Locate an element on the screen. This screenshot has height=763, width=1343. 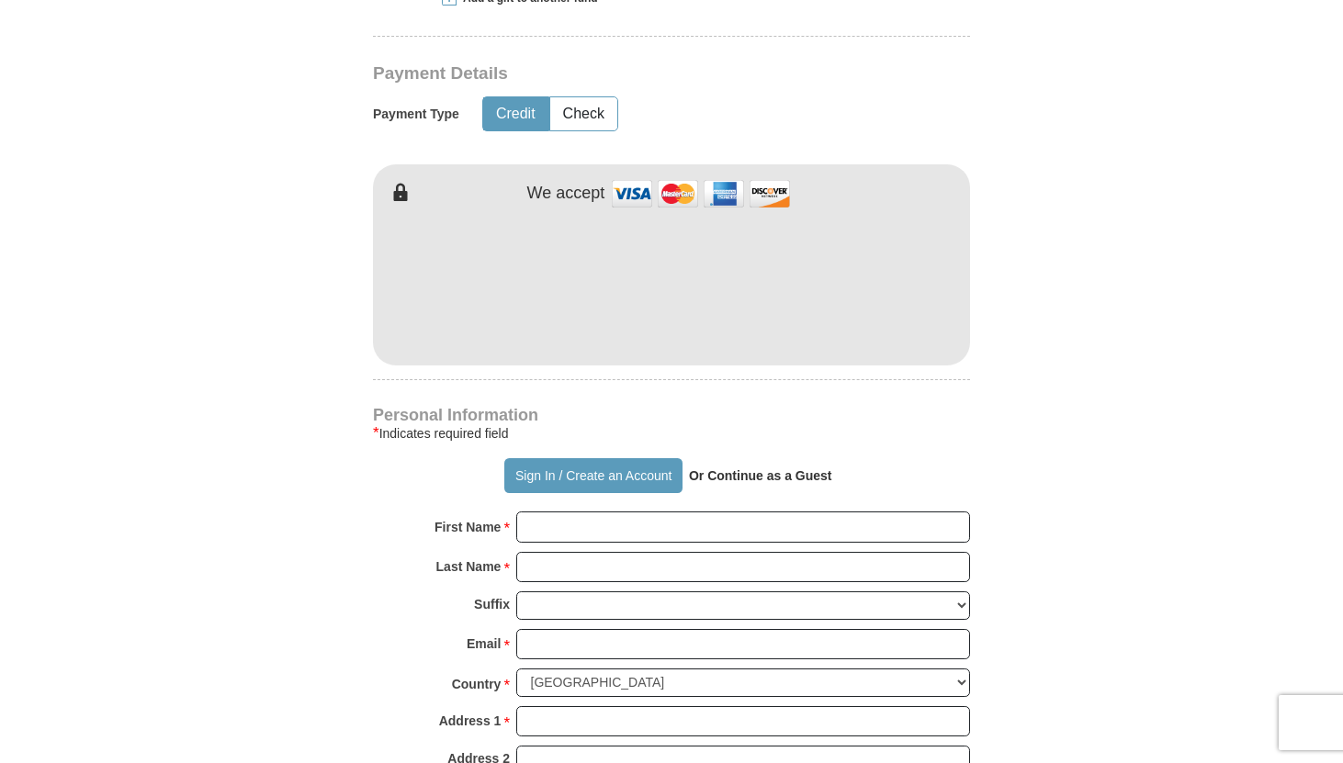
strong: Address 1 is located at coordinates (470, 721).